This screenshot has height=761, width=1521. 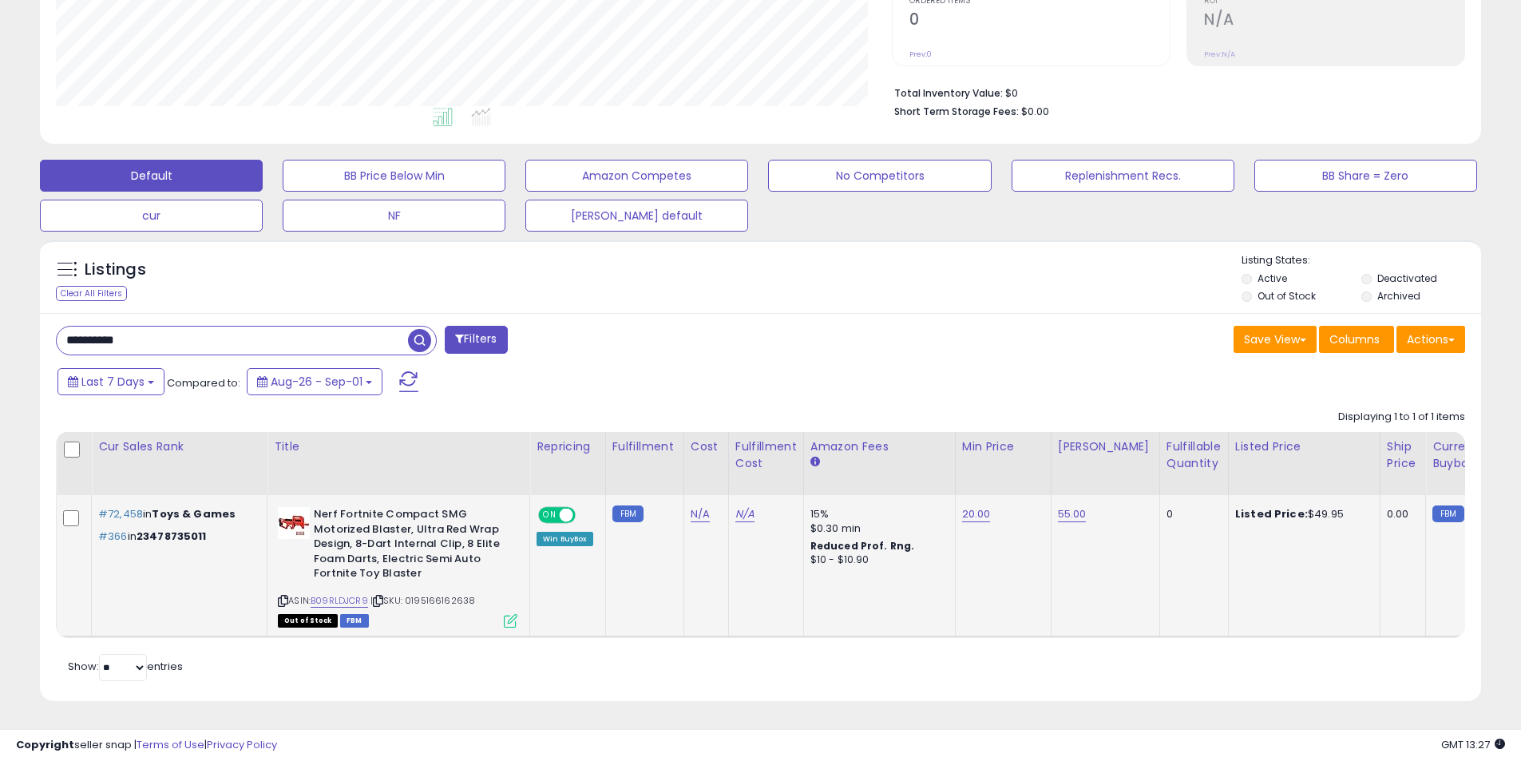 I want to click on label: Active, so click(x=1272, y=278).